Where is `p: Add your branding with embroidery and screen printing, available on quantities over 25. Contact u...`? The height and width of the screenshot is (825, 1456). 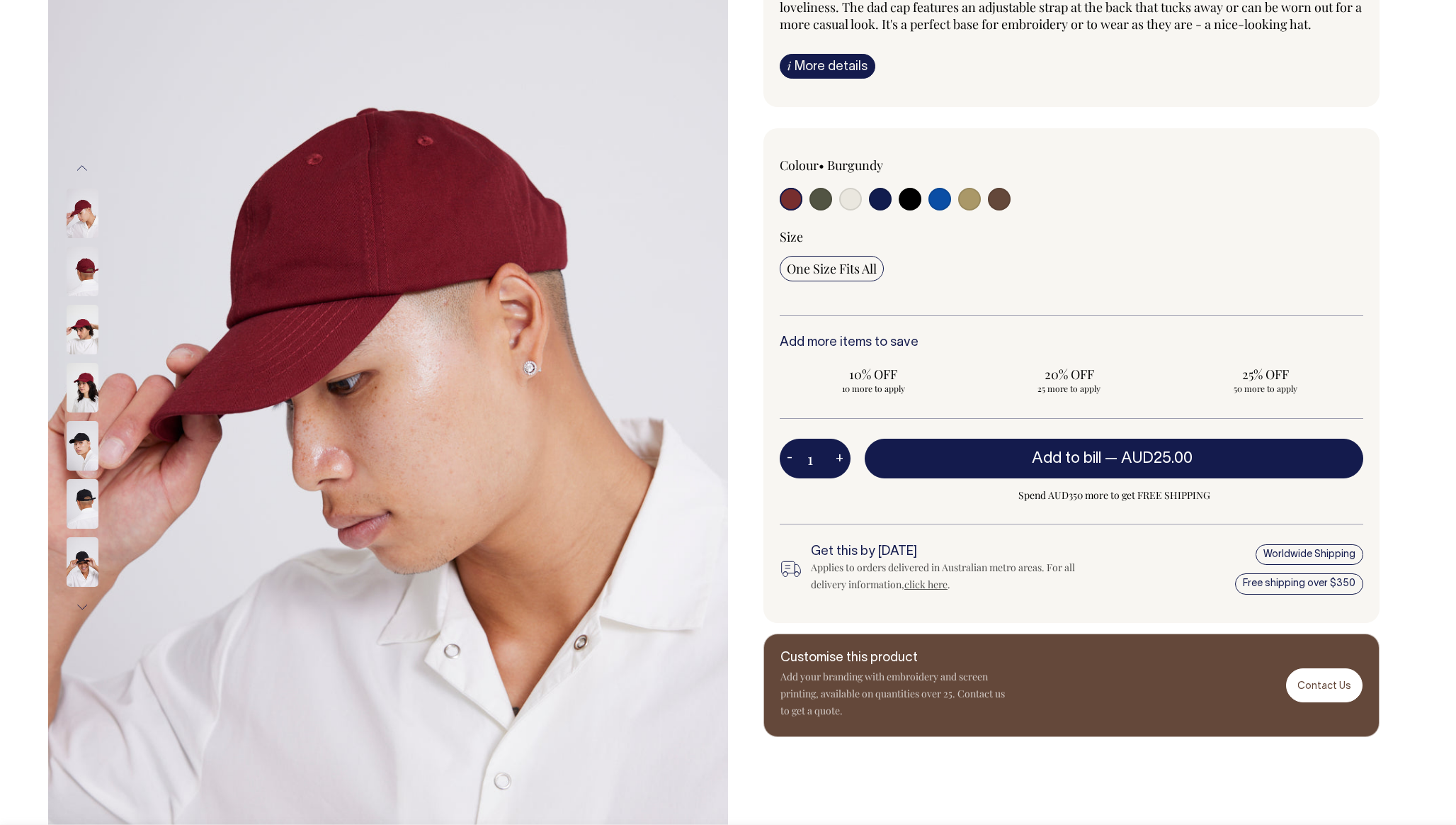 p: Add your branding with embroidery and screen printing, available on quantities over 25. Contact u... is located at coordinates (894, 693).